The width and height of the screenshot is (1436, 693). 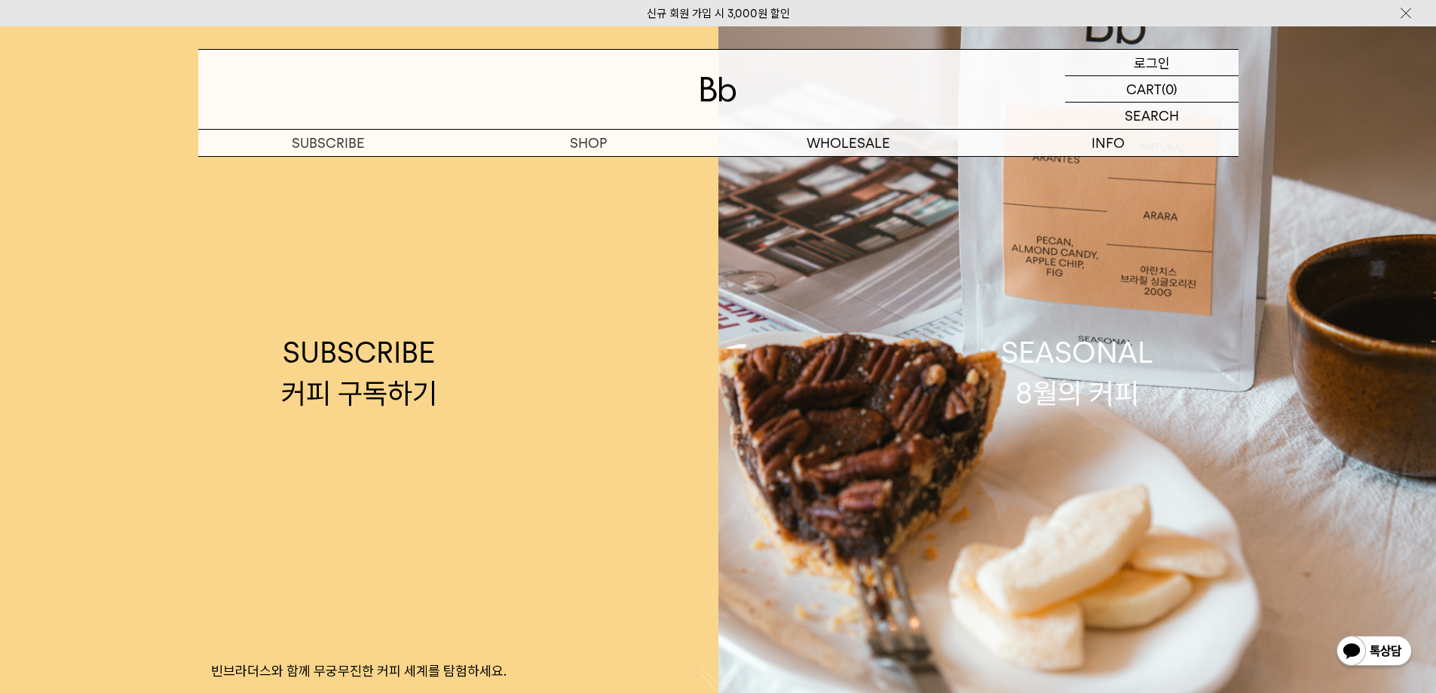 I want to click on div: SUBSCRIBE 커피 구독하기, so click(x=359, y=372).